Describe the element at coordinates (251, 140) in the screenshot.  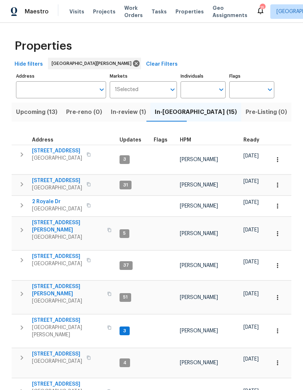
I see `span: Ready` at that location.